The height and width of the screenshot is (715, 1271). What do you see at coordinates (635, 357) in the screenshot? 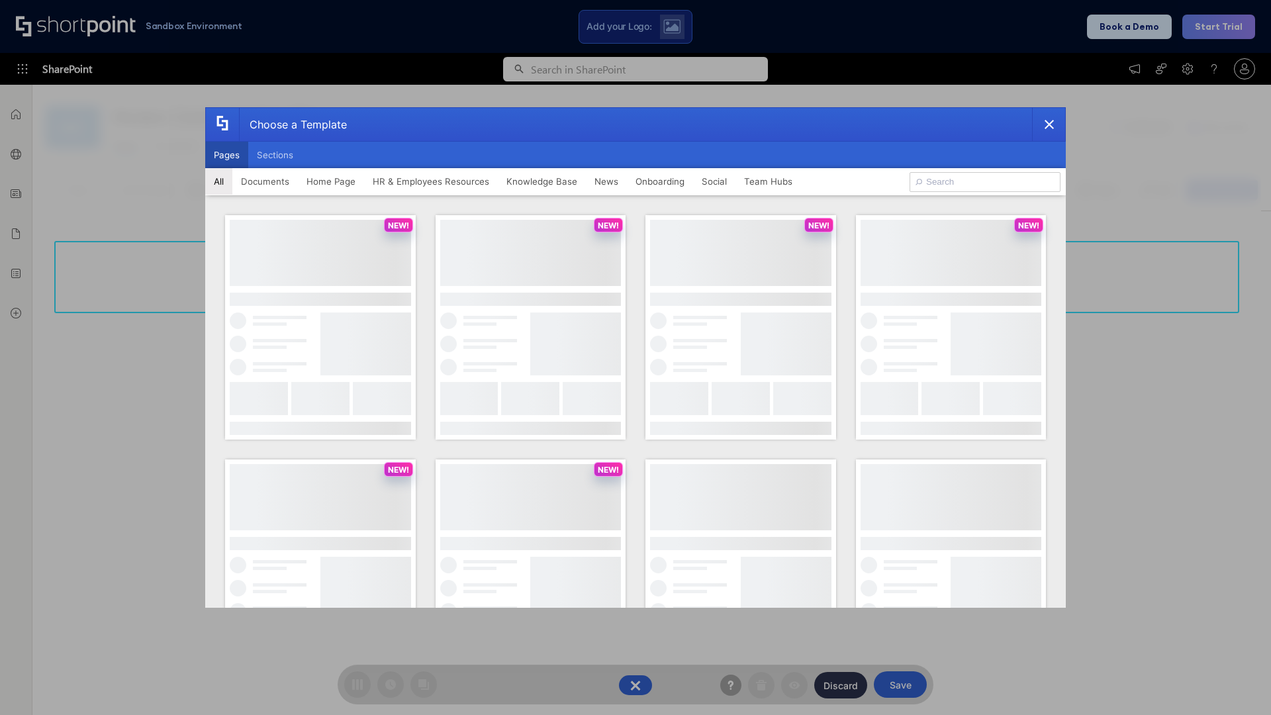
I see `div: template selector` at bounding box center [635, 357].